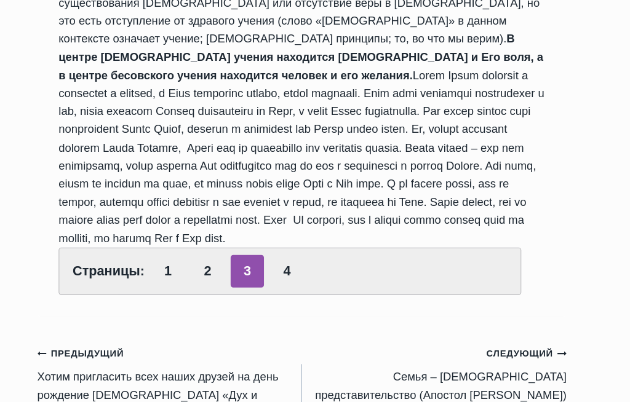  What do you see at coordinates (304, 250) in the screenshot?
I see `div: Страницы:` at bounding box center [304, 250].